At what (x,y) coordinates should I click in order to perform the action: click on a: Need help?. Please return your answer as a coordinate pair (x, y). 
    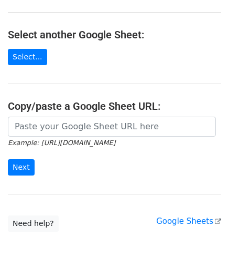
    Looking at the image, I should click on (33, 223).